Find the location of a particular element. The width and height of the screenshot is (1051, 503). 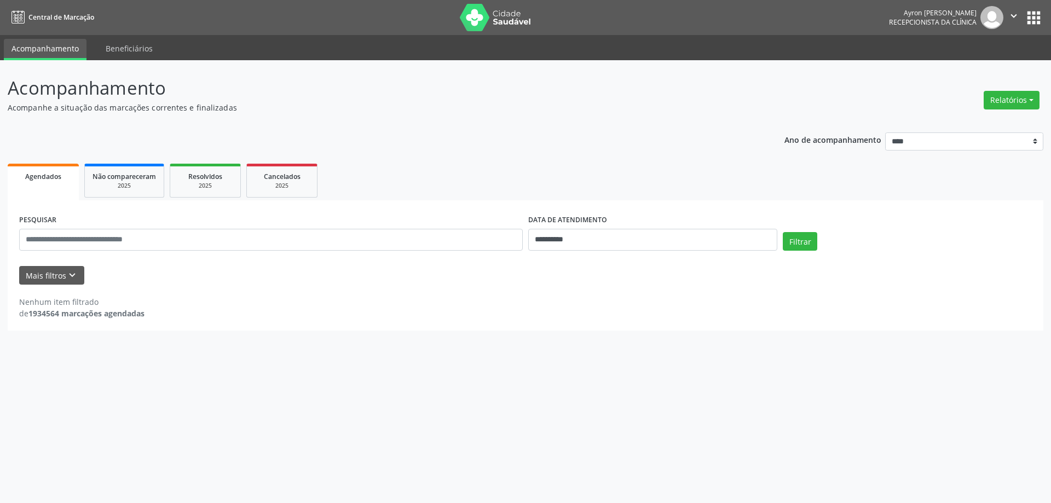

a: Beneficiários is located at coordinates (129, 48).